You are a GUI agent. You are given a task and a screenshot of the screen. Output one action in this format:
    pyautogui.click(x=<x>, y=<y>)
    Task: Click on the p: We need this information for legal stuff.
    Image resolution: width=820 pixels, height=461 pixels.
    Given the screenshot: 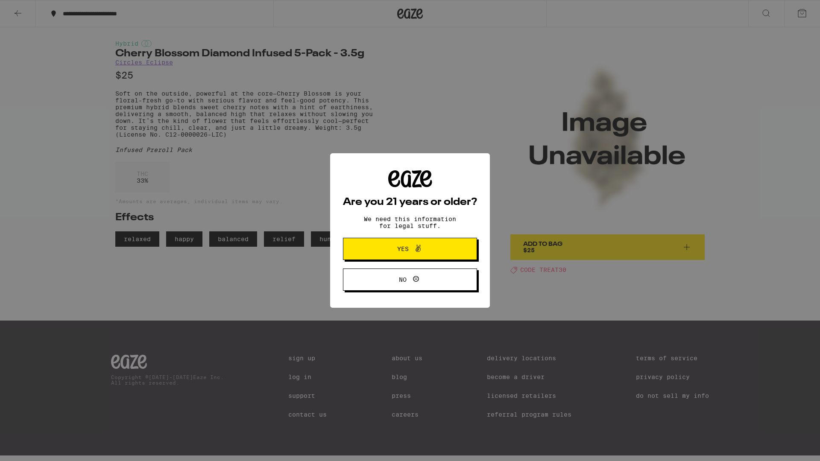 What is the action you would take?
    pyautogui.click(x=410, y=223)
    